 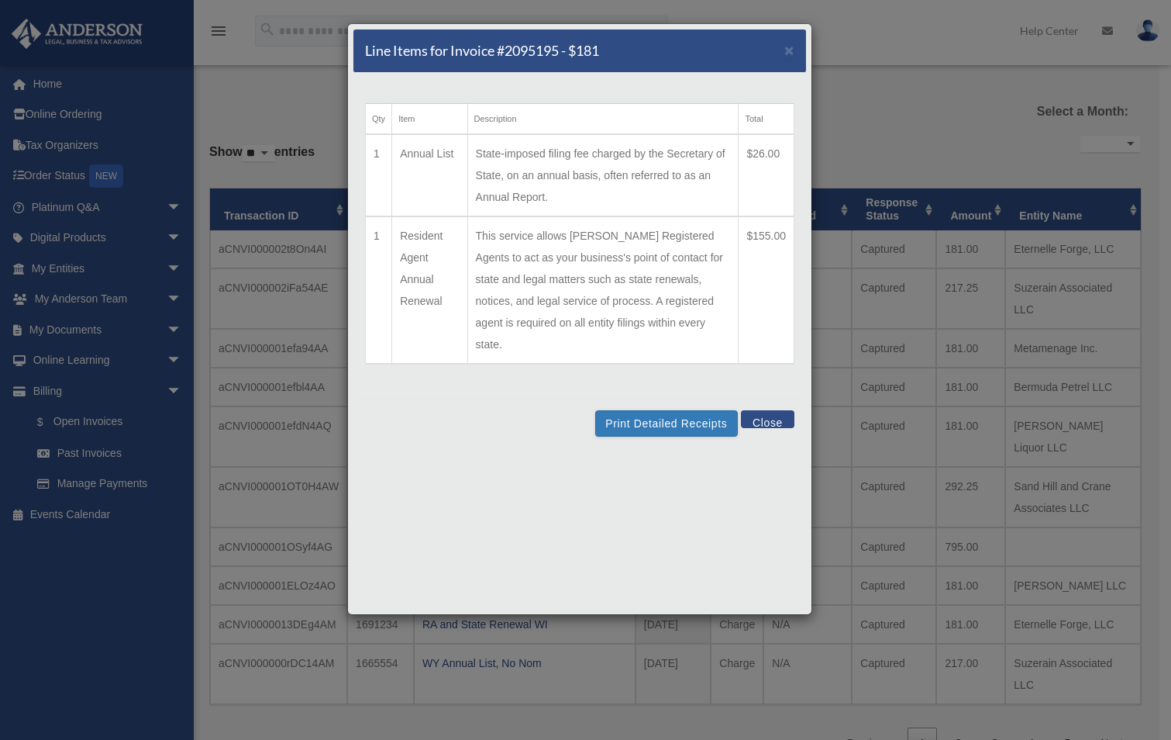 What do you see at coordinates (767, 290) in the screenshot?
I see `td: $155.00` at bounding box center [767, 290].